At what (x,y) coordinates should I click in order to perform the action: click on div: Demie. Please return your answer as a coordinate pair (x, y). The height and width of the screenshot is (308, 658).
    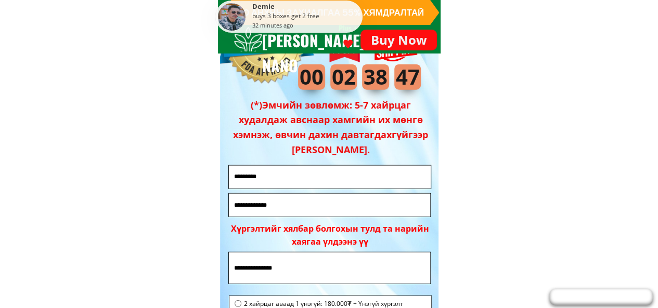
    Looking at the image, I should click on (306, 7).